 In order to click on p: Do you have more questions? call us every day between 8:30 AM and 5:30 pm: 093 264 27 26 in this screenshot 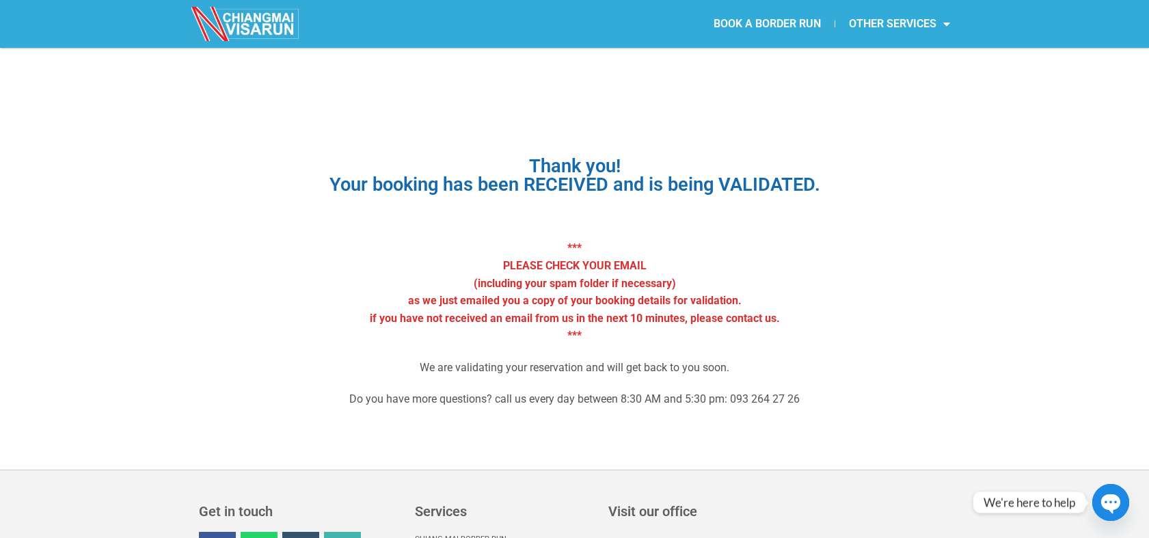, I will do `click(575, 399)`.